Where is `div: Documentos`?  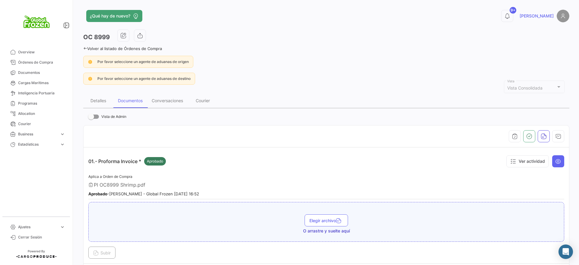
div: Documentos is located at coordinates (130, 100).